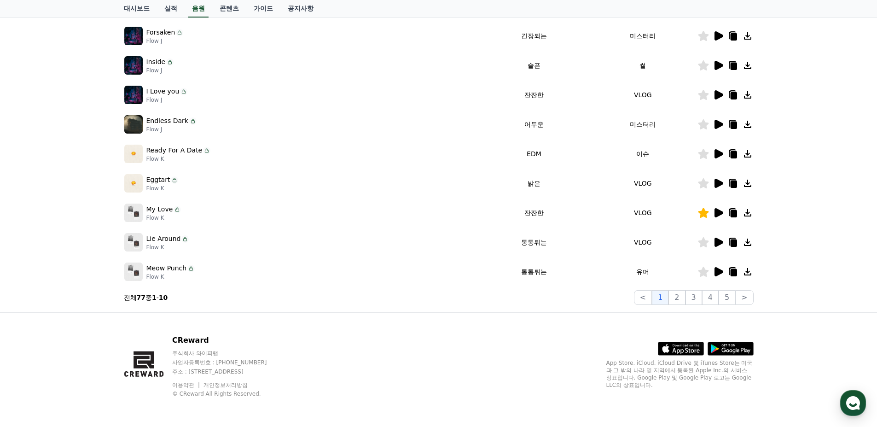  I want to click on td: 밝은, so click(534, 183).